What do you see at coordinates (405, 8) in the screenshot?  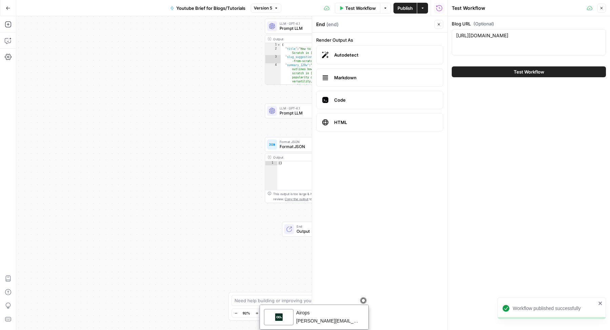 I see `span: Publish` at bounding box center [405, 8].